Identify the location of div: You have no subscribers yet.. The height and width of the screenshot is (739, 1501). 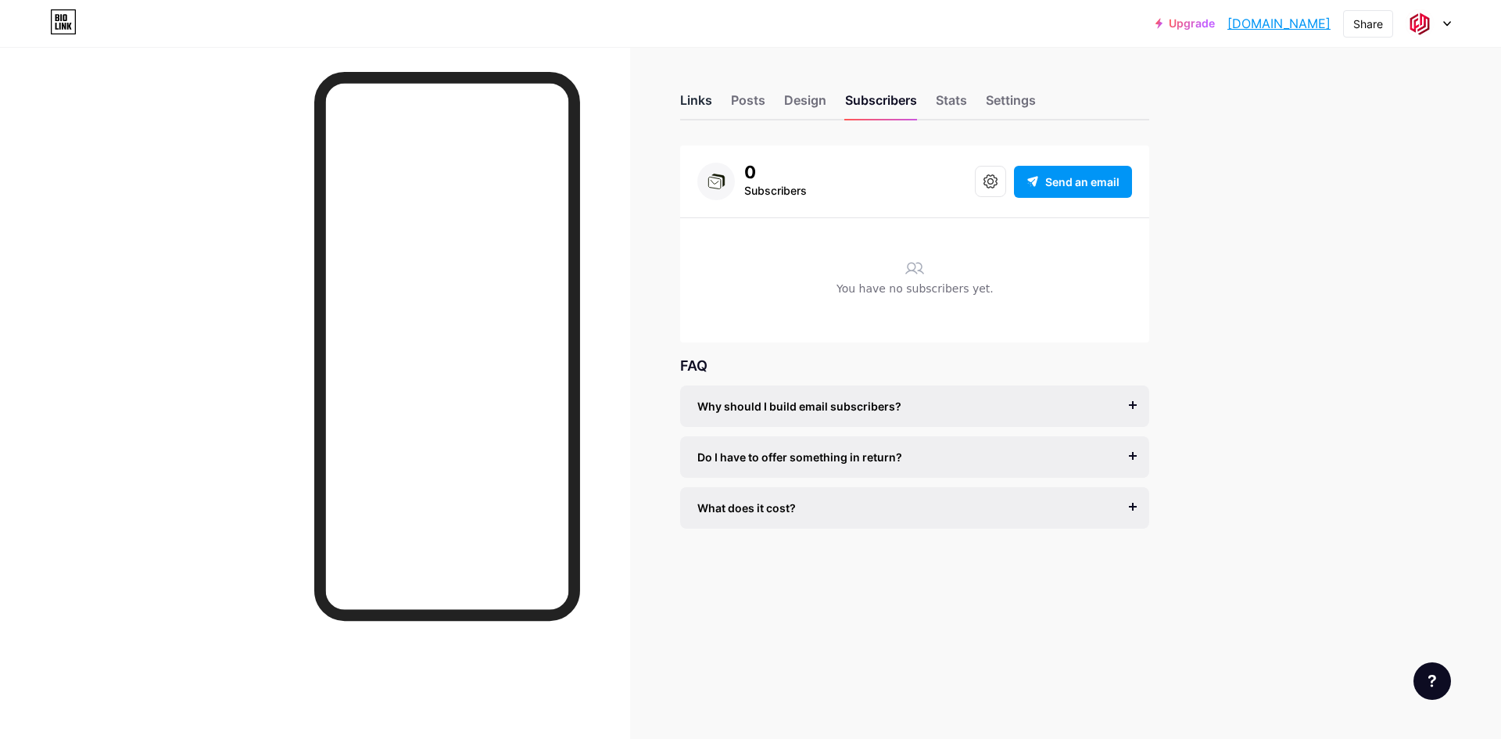
(915, 292).